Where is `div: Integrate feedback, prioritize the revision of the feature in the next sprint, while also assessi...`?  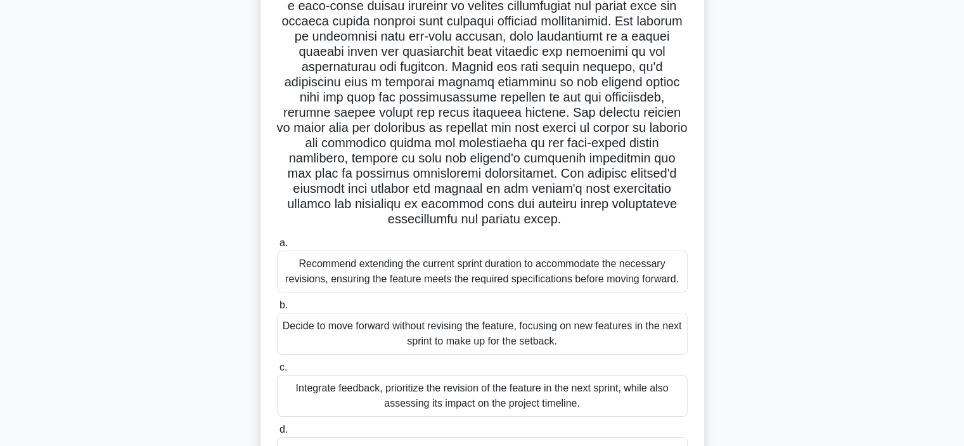
div: Integrate feedback, prioritize the revision of the feature in the next sprint, while also assessi... is located at coordinates (483, 396).